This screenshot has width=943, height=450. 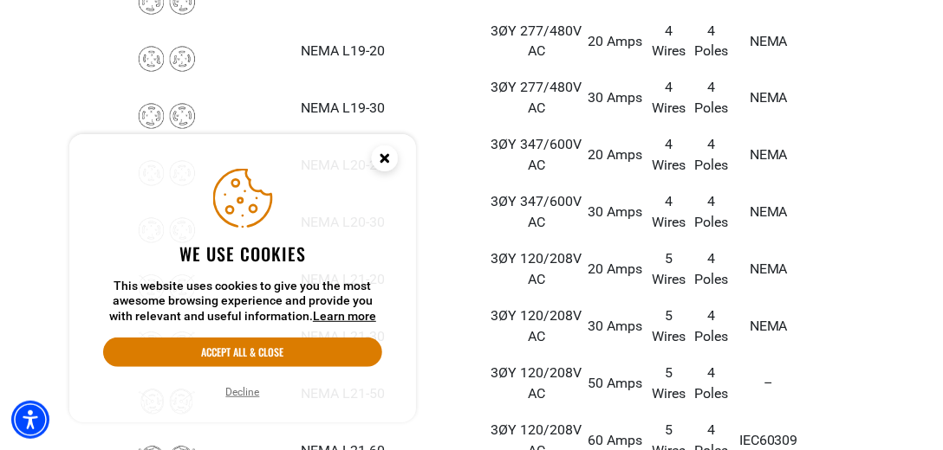 I want to click on img: NEMA L19-30, so click(x=166, y=116).